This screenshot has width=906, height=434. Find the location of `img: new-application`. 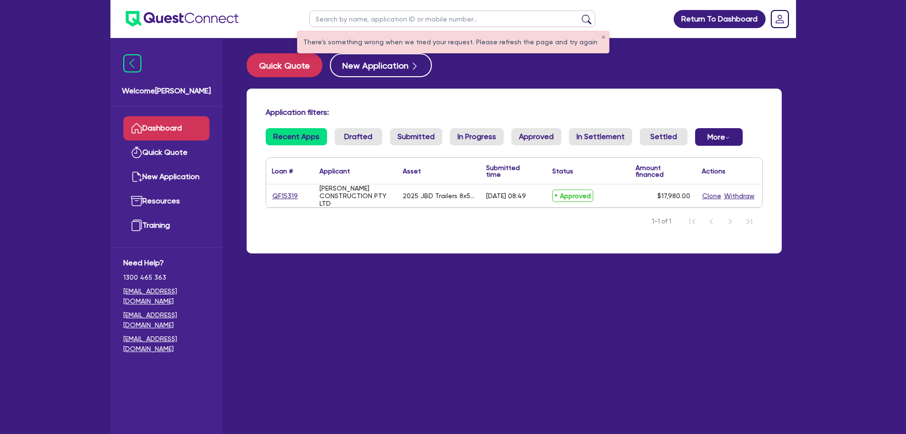

img: new-application is located at coordinates (137, 177).